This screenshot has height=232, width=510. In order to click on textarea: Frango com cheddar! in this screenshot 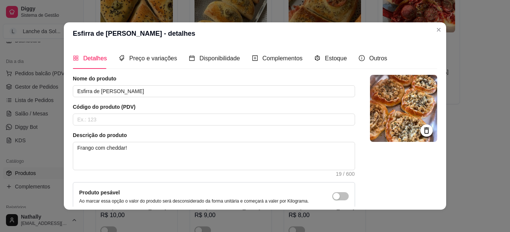, I will do `click(214, 156)`.